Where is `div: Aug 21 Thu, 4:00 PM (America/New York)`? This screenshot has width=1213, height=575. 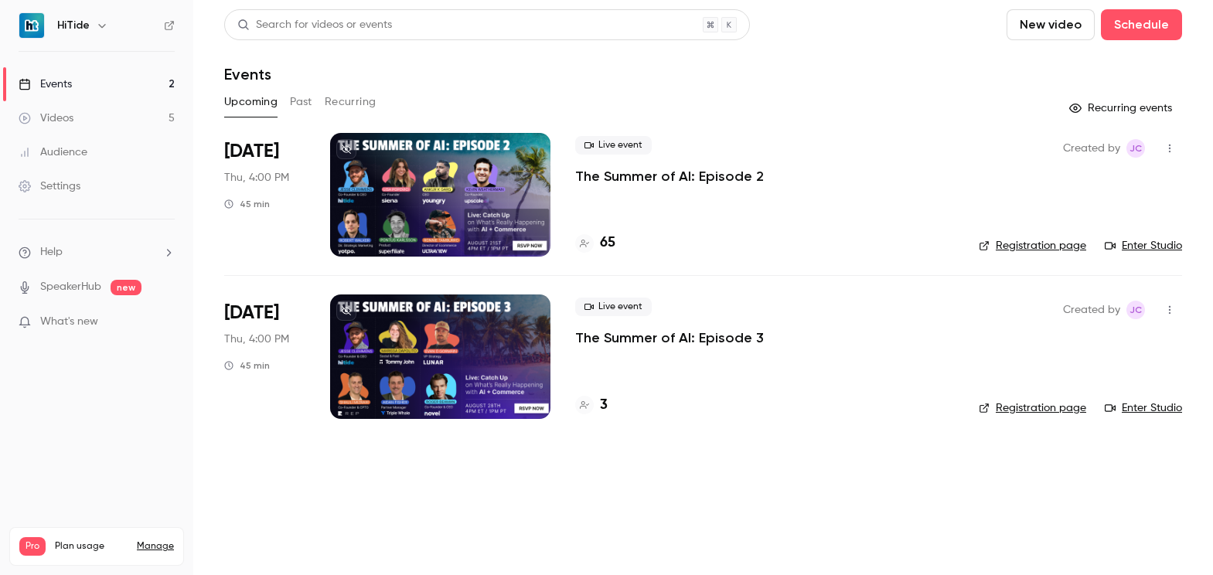
div: Aug 21 Thu, 4:00 PM (America/New York) is located at coordinates (264, 195).